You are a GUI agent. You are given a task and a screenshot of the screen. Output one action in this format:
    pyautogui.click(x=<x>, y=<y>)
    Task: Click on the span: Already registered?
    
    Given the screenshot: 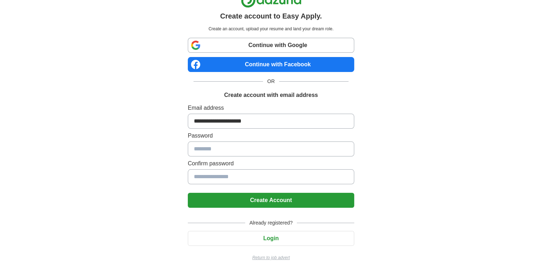 What is the action you would take?
    pyautogui.click(x=271, y=223)
    